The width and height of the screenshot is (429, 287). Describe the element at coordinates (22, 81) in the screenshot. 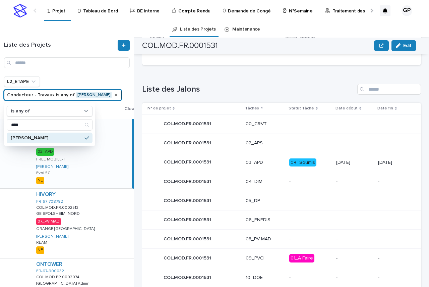

I see `button: L2_ETAPE` at that location.